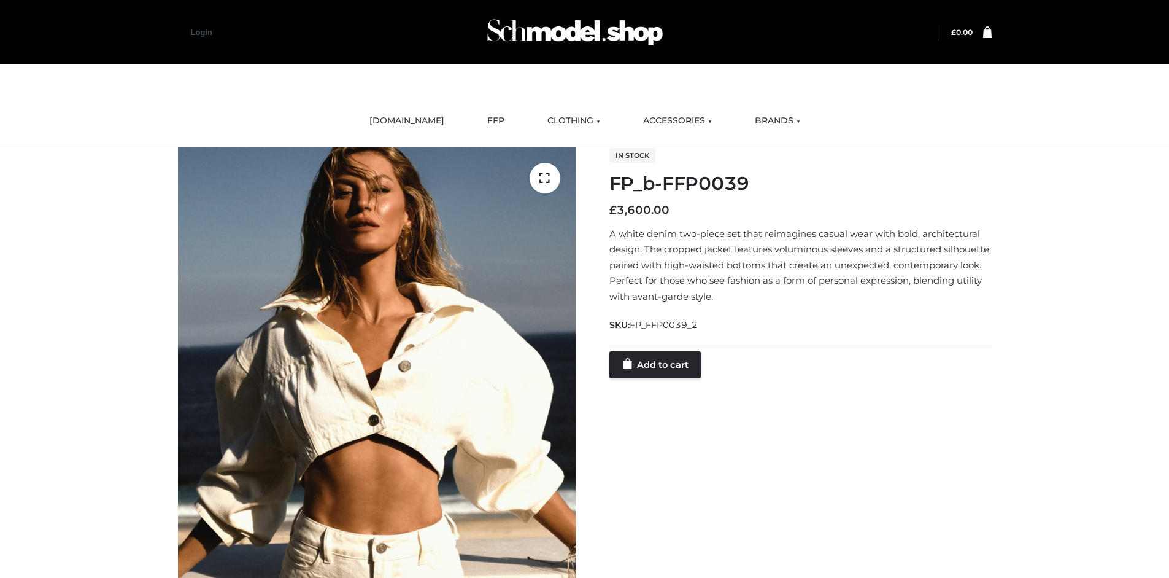 This screenshot has height=578, width=1169. What do you see at coordinates (632, 155) in the screenshot?
I see `span: In stock` at bounding box center [632, 155].